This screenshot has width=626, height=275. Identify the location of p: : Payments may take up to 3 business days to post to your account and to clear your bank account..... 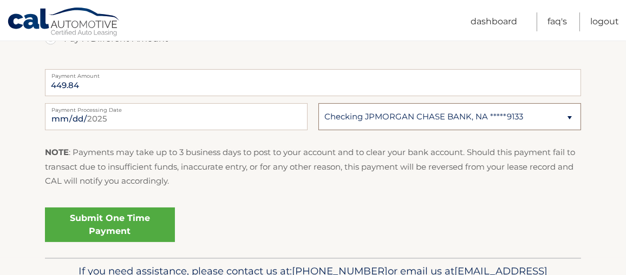
(313, 167).